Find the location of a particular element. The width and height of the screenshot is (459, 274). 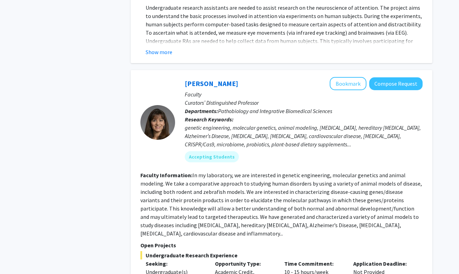

button: Add Elizabeth Bryda to Bookmarks is located at coordinates (348, 84).